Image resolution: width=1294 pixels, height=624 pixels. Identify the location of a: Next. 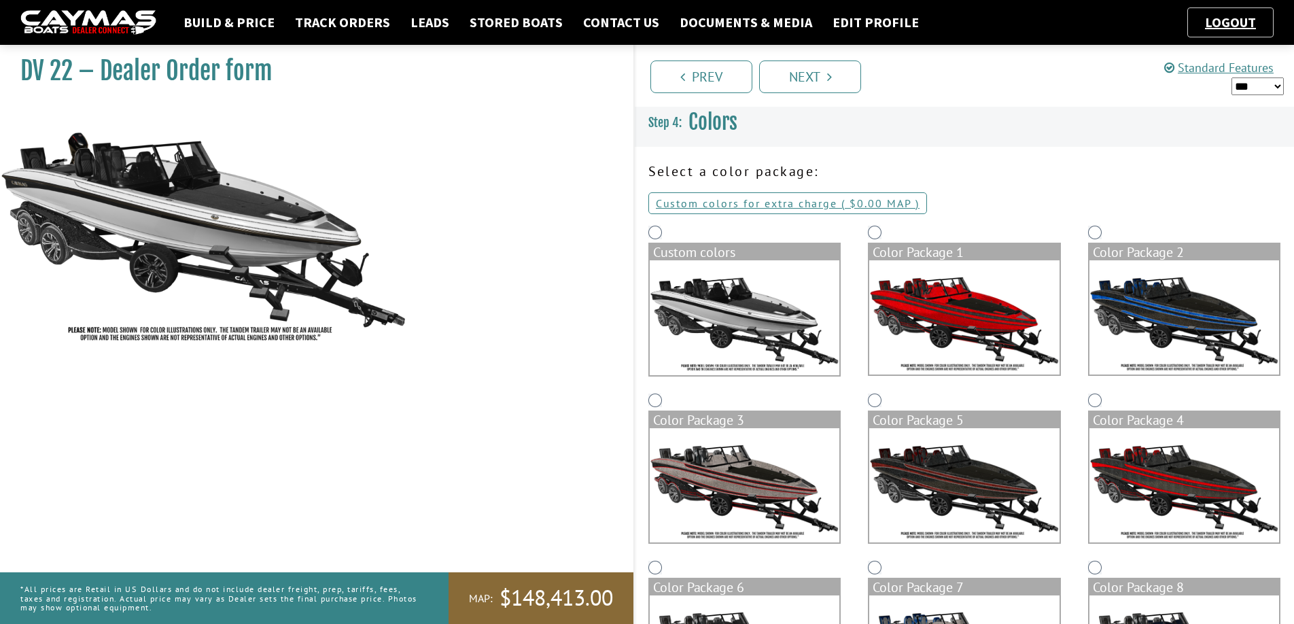
(810, 77).